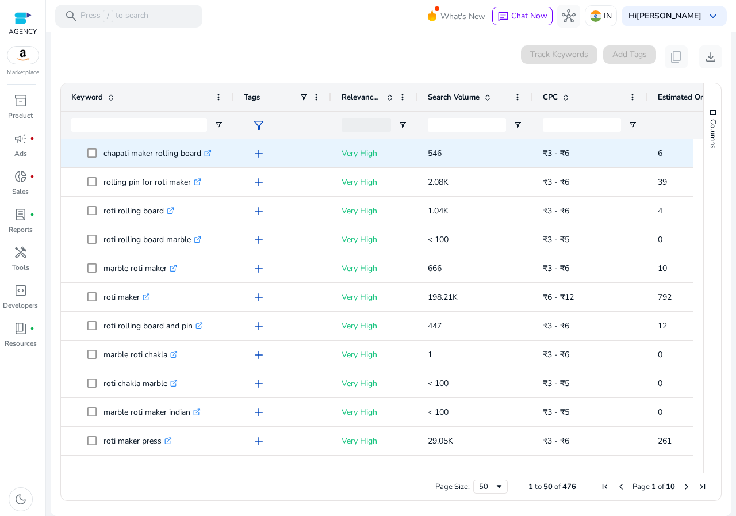 This screenshot has height=516, width=736. What do you see at coordinates (20, 116) in the screenshot?
I see `p: Product` at bounding box center [20, 116].